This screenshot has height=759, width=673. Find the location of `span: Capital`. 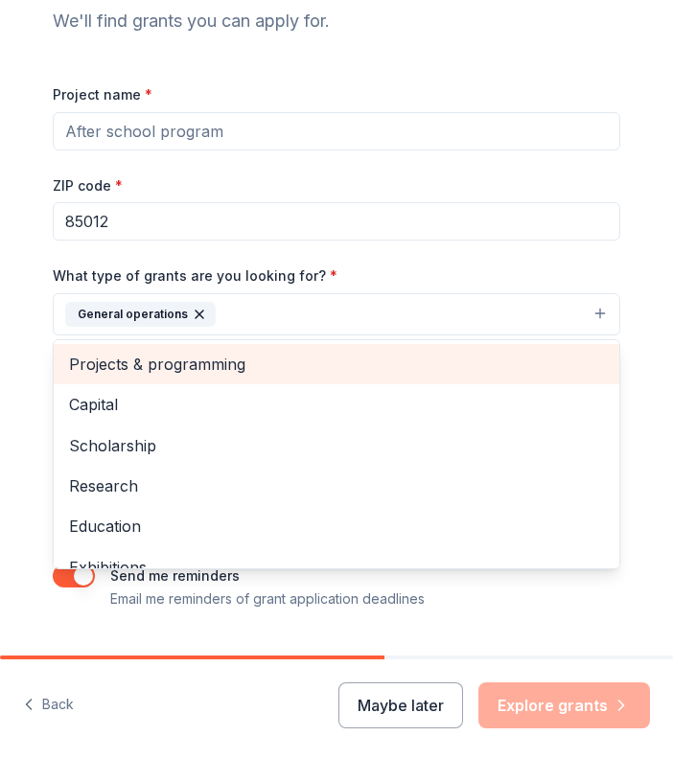

span: Capital is located at coordinates (336, 404).